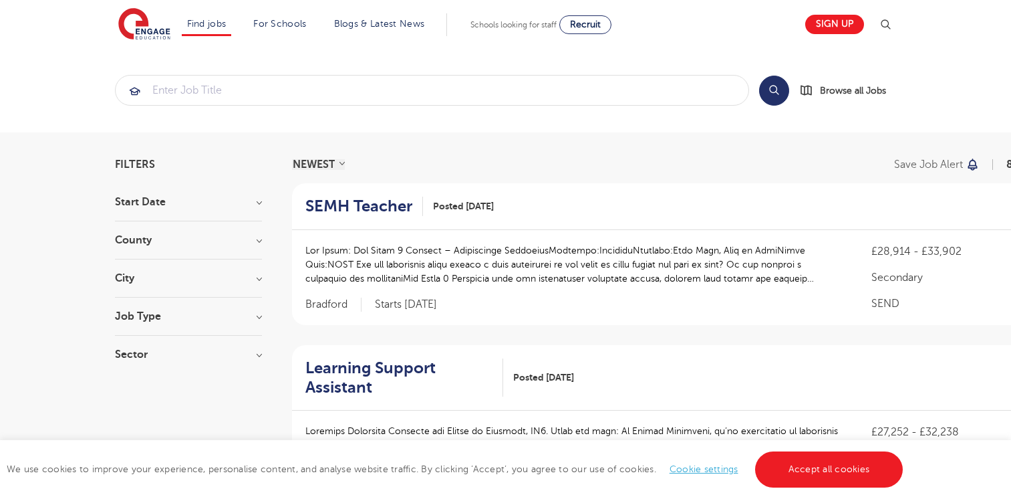 Image resolution: width=1011 pixels, height=499 pixels. I want to click on a: For Schools, so click(279, 23).